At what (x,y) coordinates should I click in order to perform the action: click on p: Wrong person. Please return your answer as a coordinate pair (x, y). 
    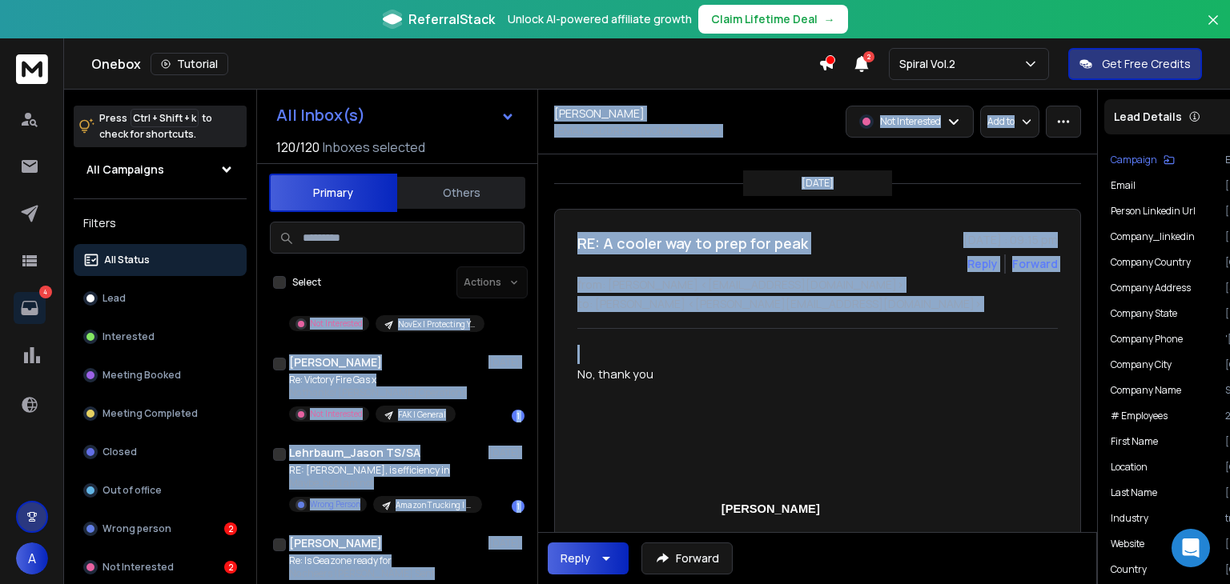
    Looking at the image, I should click on (137, 529).